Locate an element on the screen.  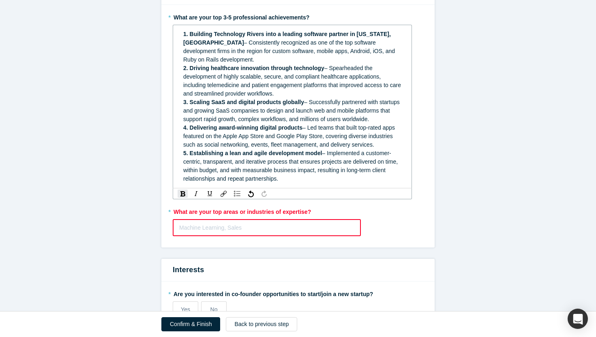
span: 2. Driving healthcare innovation through technology is located at coordinates (254, 68).